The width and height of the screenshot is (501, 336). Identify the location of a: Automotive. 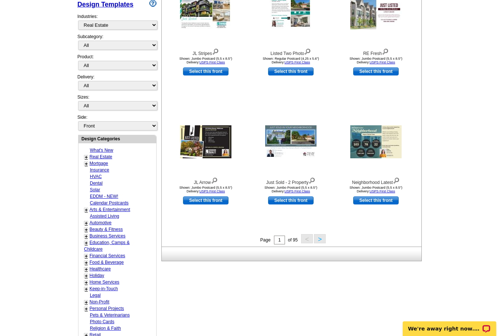
(100, 223).